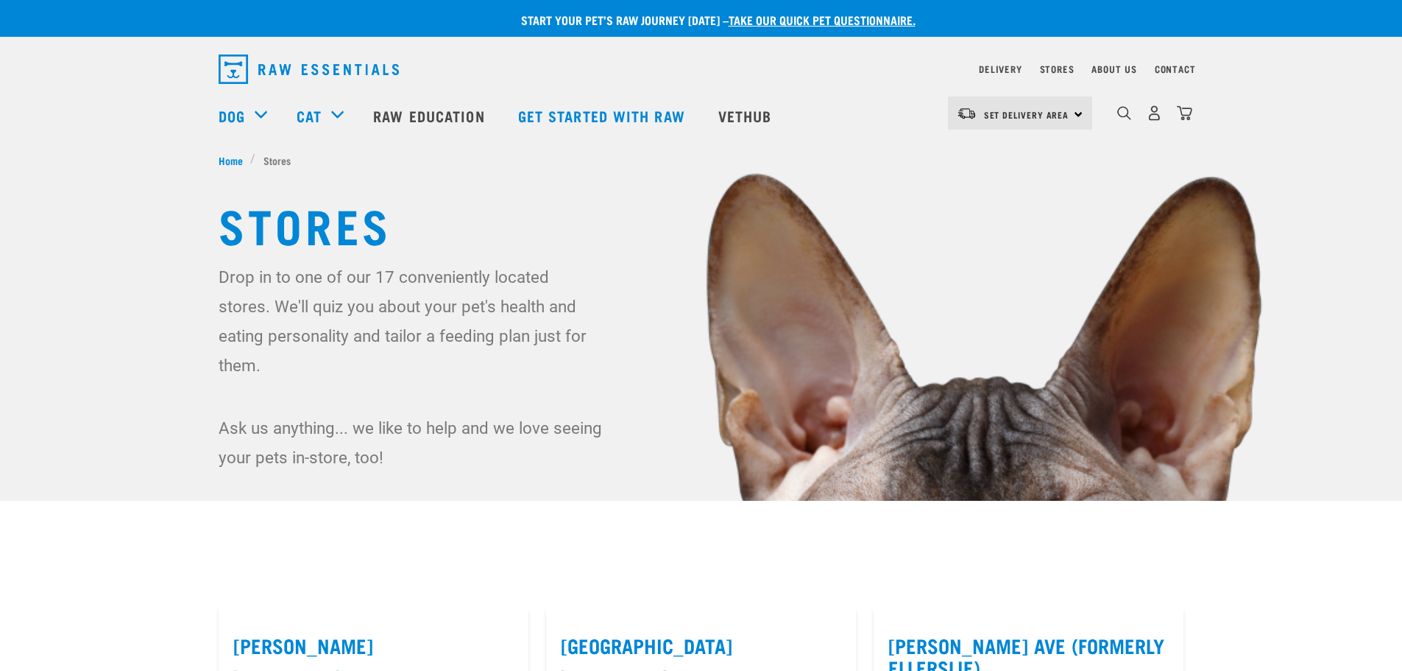 The image size is (1402, 671). Describe the element at coordinates (702, 160) in the screenshot. I see `nav: breadcrumbs` at that location.